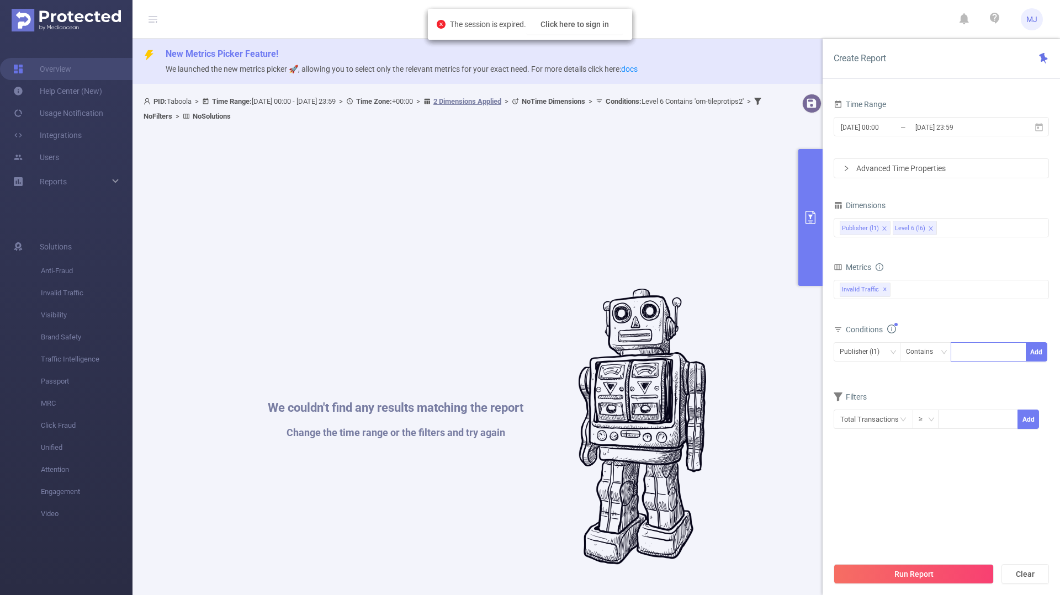  Describe the element at coordinates (441, 24) in the screenshot. I see `i: icon: close-circle` at that location.